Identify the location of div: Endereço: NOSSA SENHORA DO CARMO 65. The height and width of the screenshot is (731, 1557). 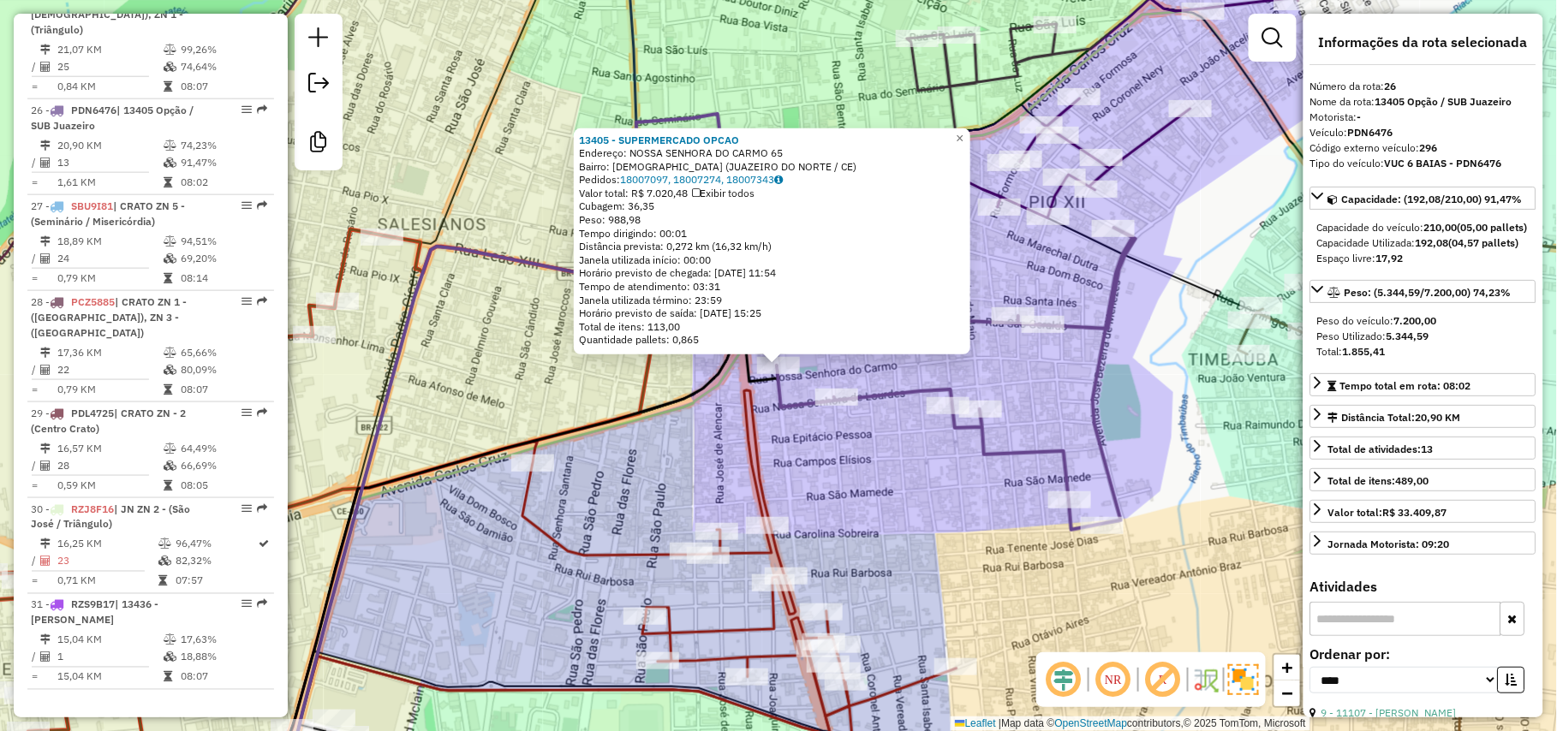
(772, 153).